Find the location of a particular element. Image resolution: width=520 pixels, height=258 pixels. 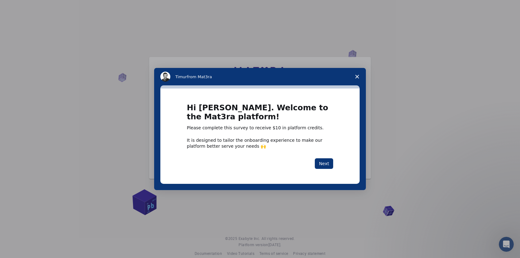

div: Please complete this survey to receive $10 in platform credits. is located at coordinates (260, 128).